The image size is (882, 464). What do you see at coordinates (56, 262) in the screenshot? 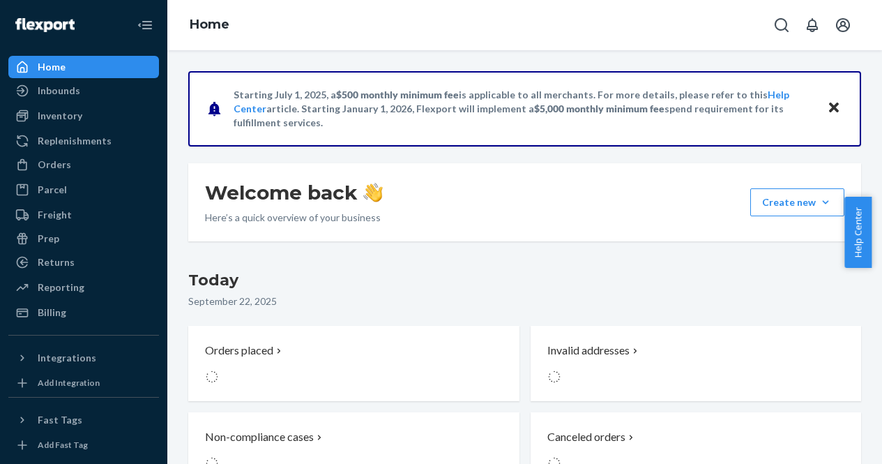
I see `div: Returns` at bounding box center [56, 262].